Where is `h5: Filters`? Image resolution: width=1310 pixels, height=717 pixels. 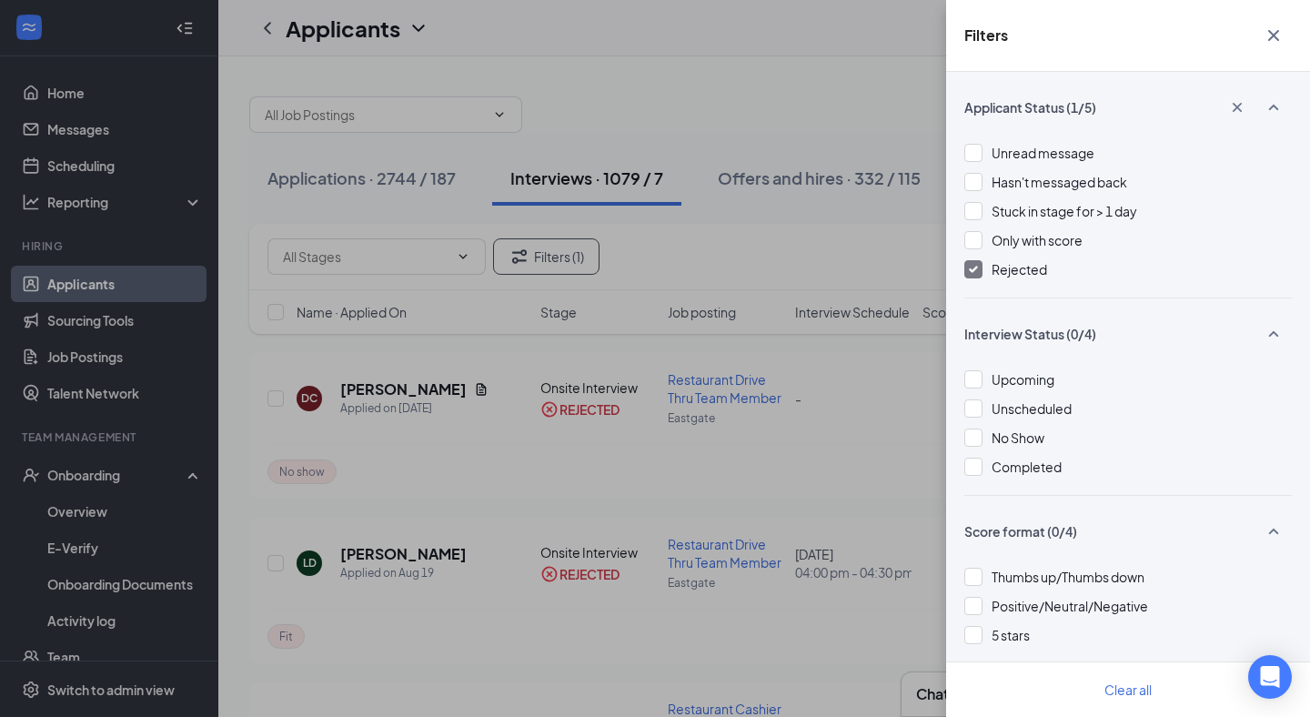 h5: Filters is located at coordinates (986, 35).